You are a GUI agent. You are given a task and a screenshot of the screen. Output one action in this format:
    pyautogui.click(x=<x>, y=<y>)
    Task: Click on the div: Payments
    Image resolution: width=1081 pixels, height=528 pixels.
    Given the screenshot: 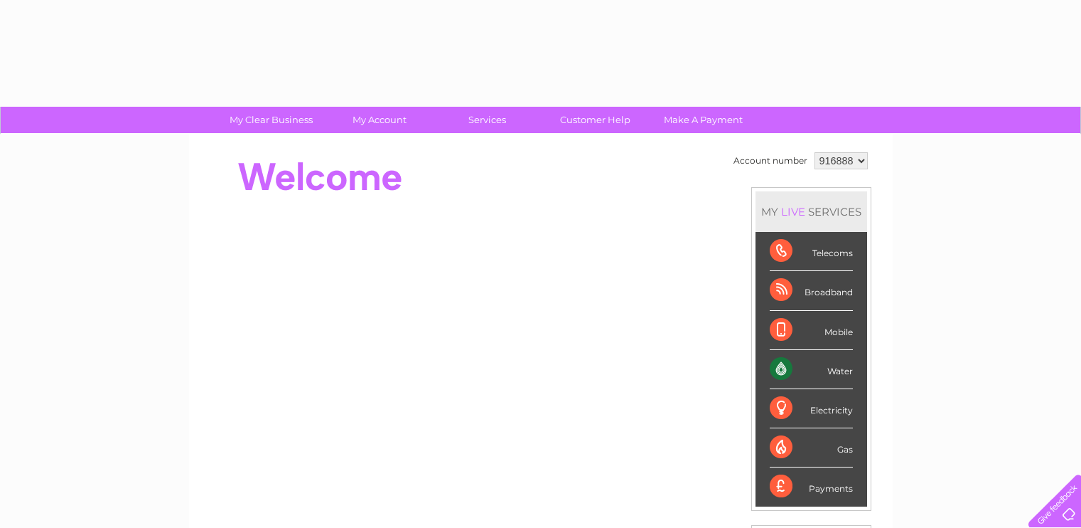 What is the action you would take?
    pyautogui.click(x=811, y=486)
    